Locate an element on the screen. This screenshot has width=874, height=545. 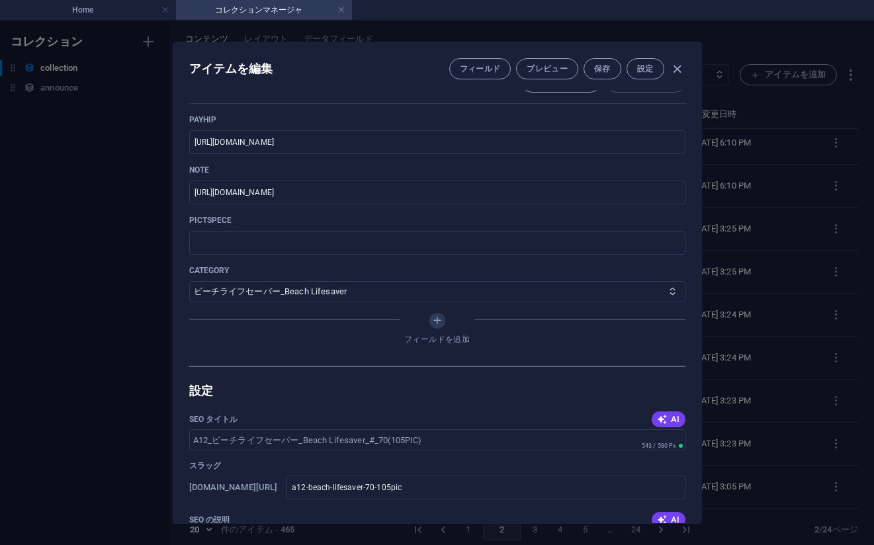
h2: アイテムを編集 is located at coordinates (231, 69).